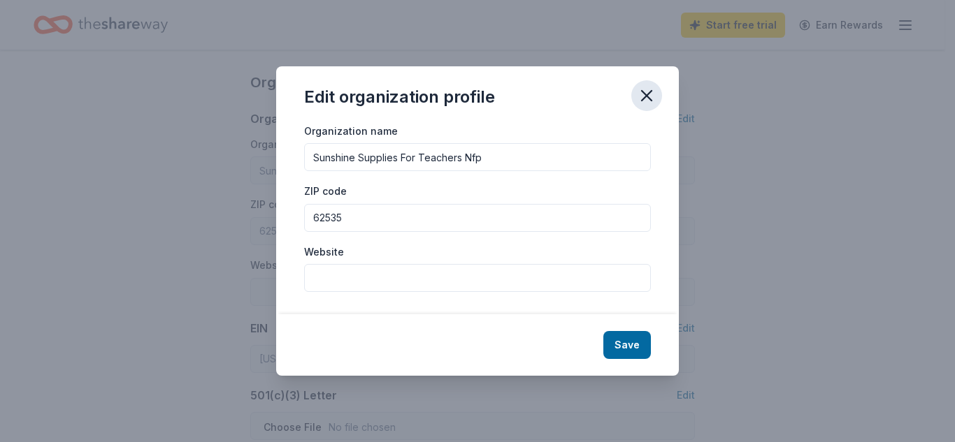 The height and width of the screenshot is (442, 955). What do you see at coordinates (477, 218) in the screenshot?
I see `input: 12345 (U.S. only)` at bounding box center [477, 218].